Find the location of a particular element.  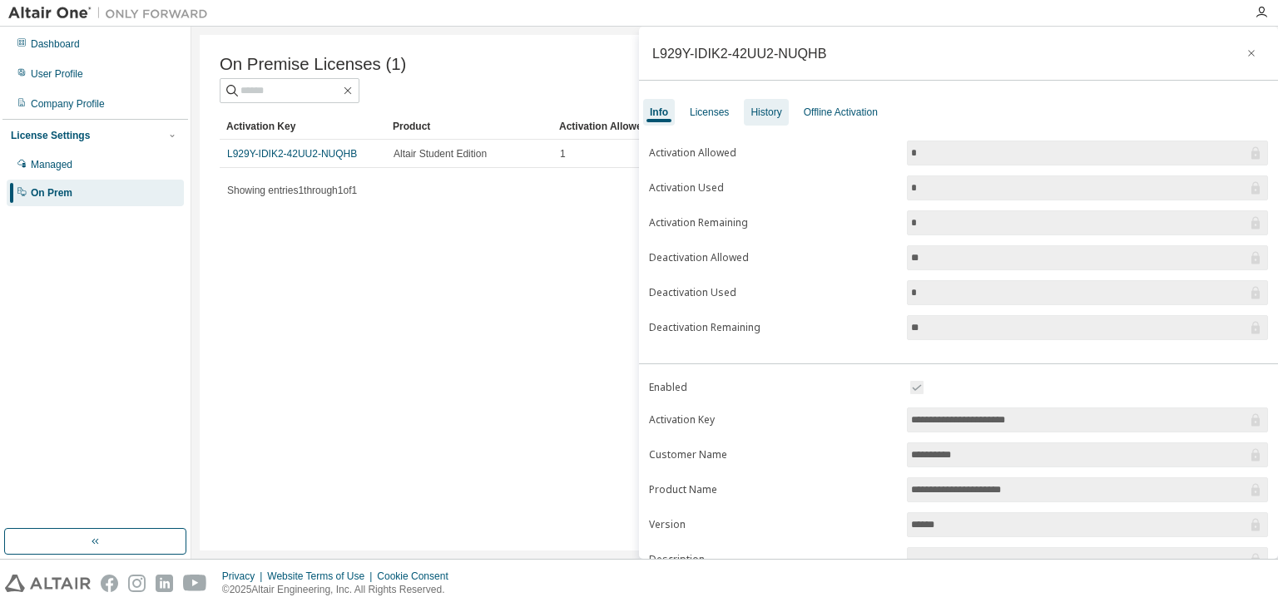

div: Cookie Consent is located at coordinates (417, 577).